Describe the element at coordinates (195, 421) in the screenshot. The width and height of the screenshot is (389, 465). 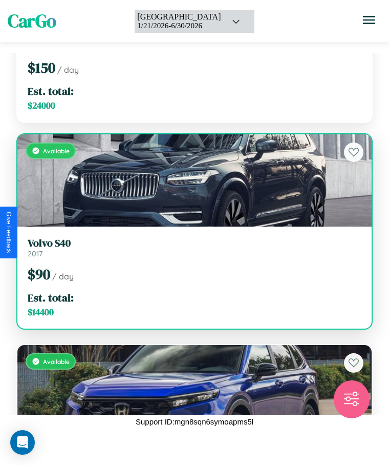
I see `p: Support ID: mgn8sqn6symoapms5l` at that location.